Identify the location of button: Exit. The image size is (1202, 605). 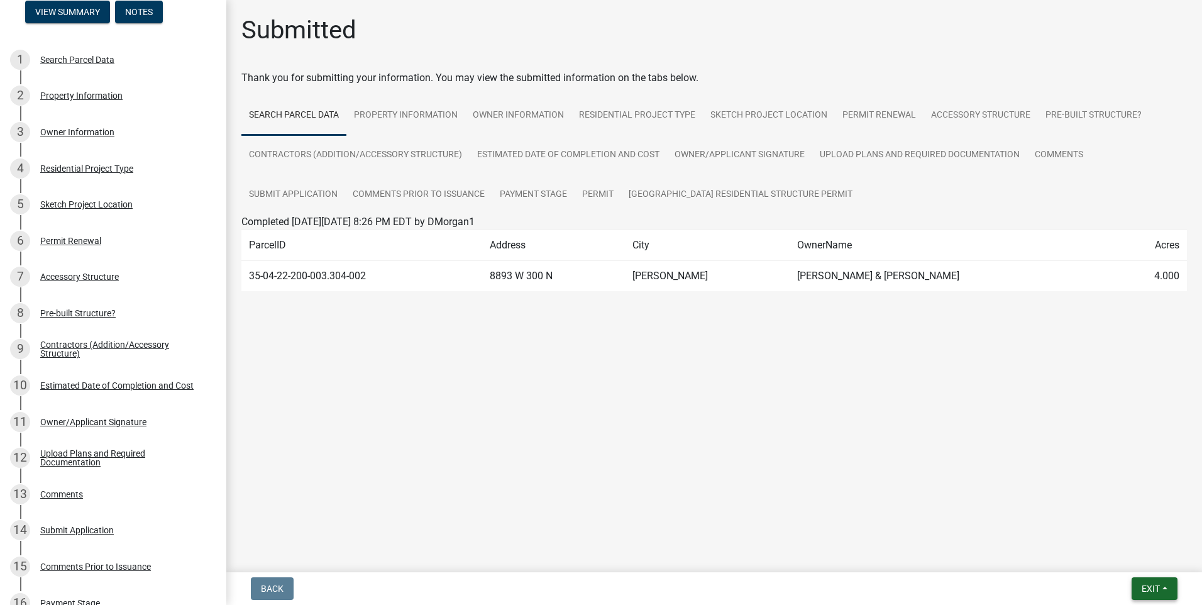
(1154, 588).